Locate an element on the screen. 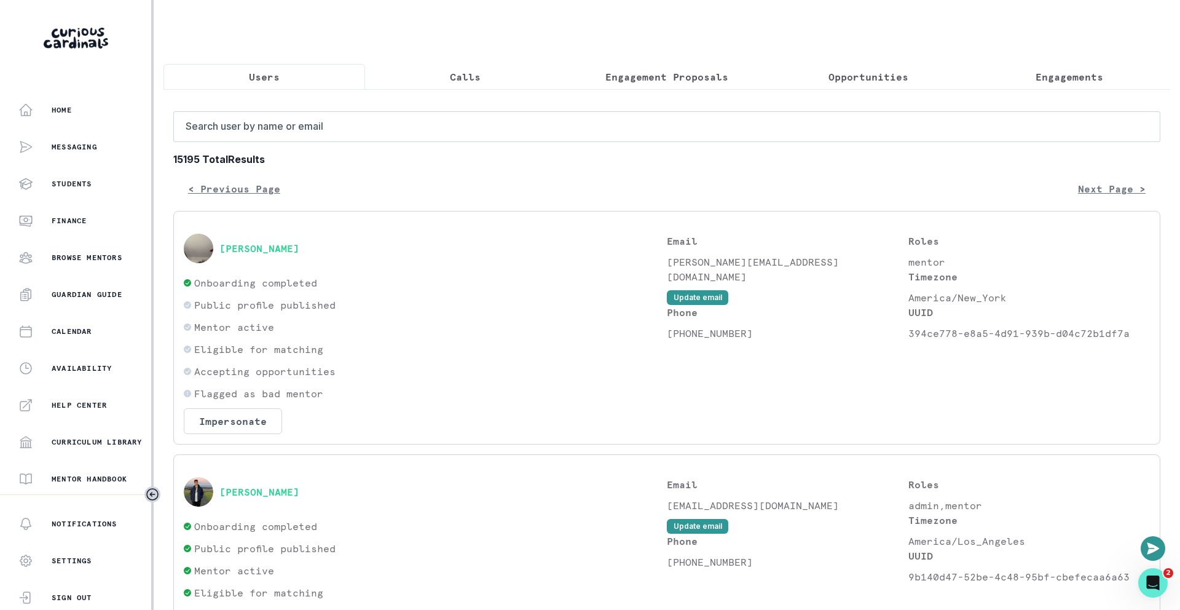 The image size is (1180, 610). p: admin,mentor is located at coordinates (1029, 505).